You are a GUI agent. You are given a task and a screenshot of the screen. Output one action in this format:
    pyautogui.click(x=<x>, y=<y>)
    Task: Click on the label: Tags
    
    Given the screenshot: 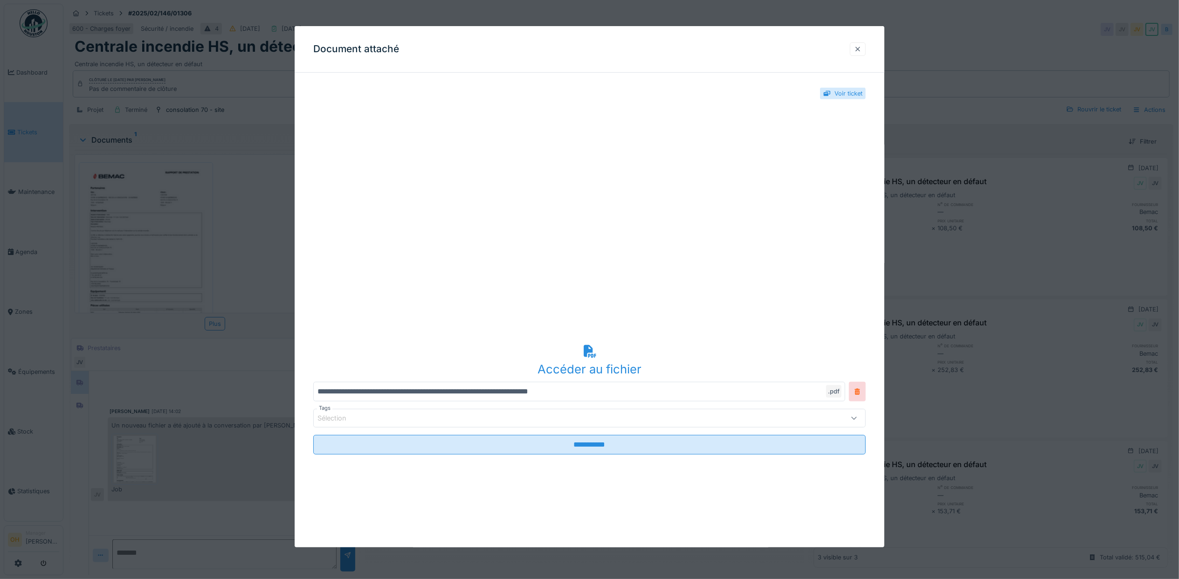 What is the action you would take?
    pyautogui.click(x=324, y=408)
    